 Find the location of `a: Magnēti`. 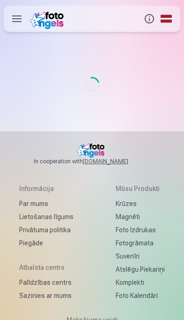

a: Magnēti is located at coordinates (140, 216).